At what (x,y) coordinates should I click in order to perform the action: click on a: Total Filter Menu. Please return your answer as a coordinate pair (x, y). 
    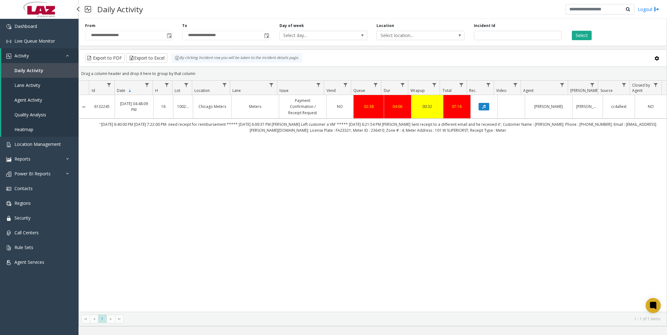
    Looking at the image, I should click on (461, 85).